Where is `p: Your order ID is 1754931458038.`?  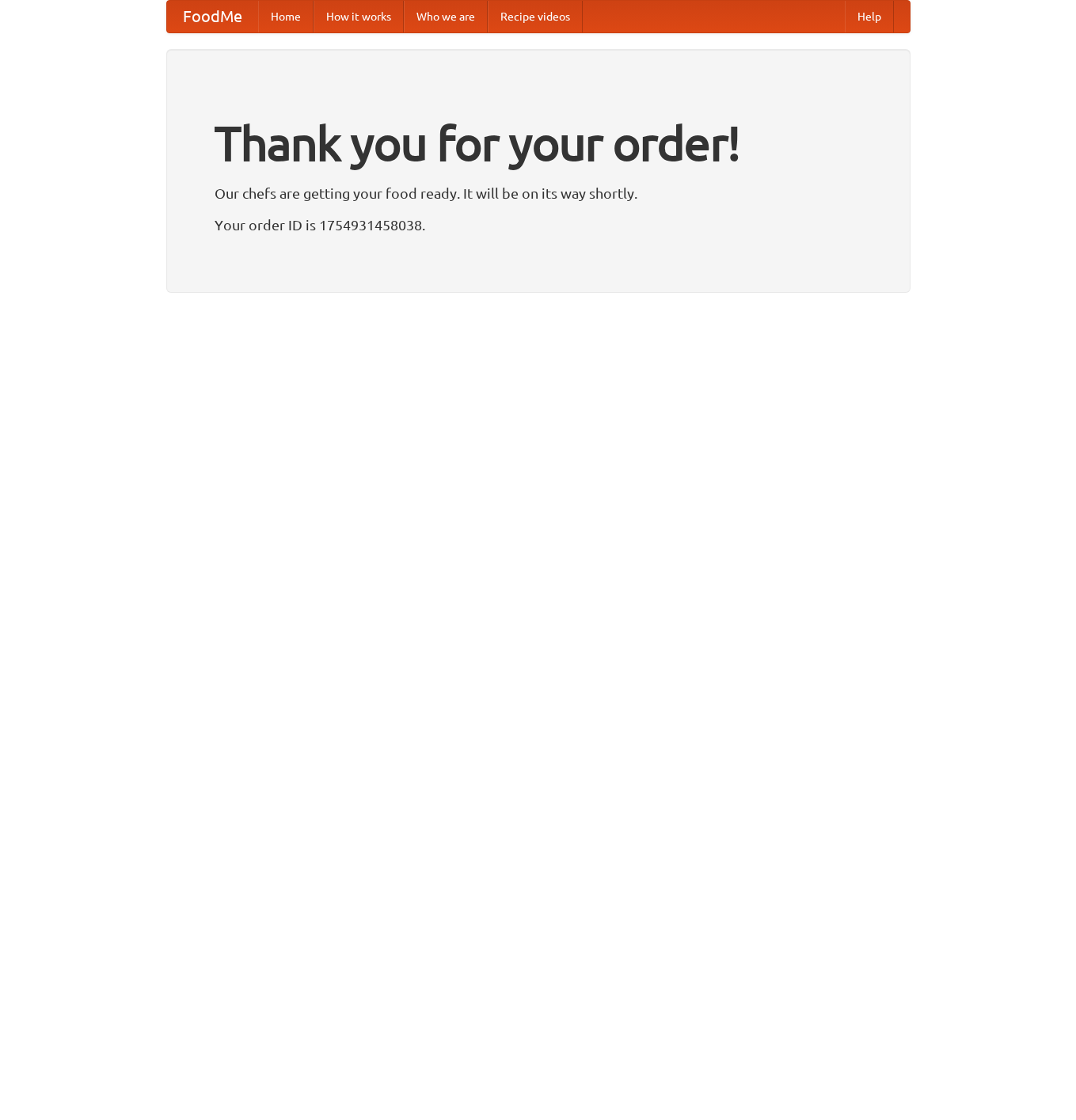
p: Your order ID is 1754931458038. is located at coordinates (538, 225).